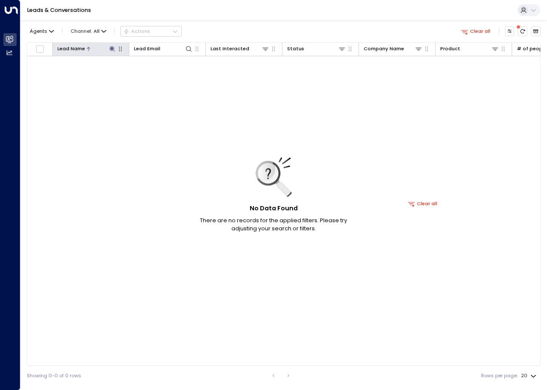  Describe the element at coordinates (536, 31) in the screenshot. I see `button: Archived Leads` at that location.